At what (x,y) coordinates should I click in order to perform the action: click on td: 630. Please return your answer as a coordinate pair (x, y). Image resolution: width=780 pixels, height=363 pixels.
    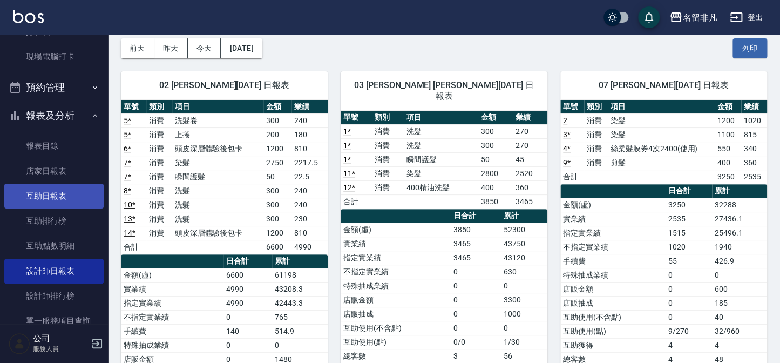
    Looking at the image, I should click on (524, 271).